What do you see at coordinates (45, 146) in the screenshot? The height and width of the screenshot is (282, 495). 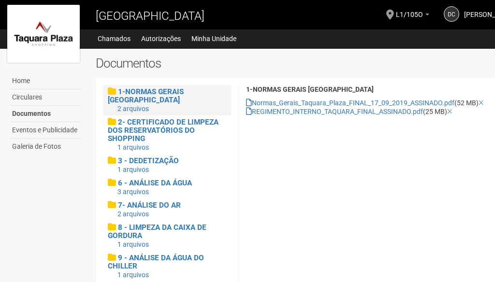 I see `a: Galeria de Fotos` at bounding box center [45, 146].